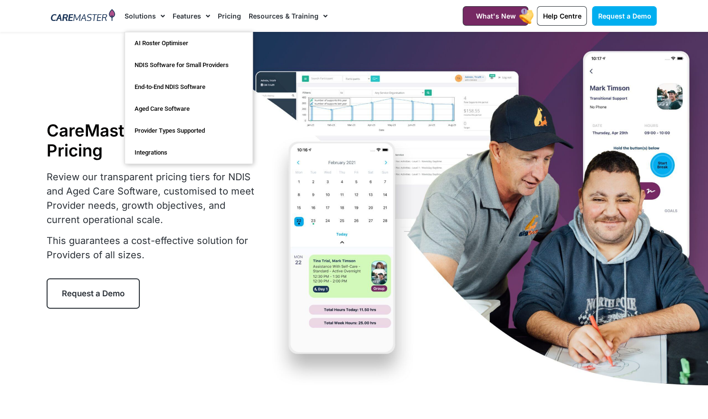 This screenshot has height=419, width=708. I want to click on a: NDIS Software for Small Providers, so click(189, 65).